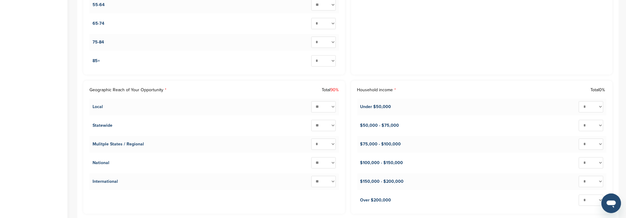  Describe the element at coordinates (102, 126) in the screenshot. I see `div: Statewide` at that location.